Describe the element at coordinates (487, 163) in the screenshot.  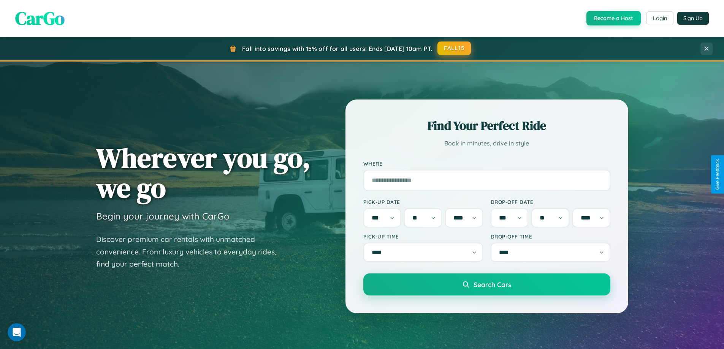
I see `label: Where` at that location.